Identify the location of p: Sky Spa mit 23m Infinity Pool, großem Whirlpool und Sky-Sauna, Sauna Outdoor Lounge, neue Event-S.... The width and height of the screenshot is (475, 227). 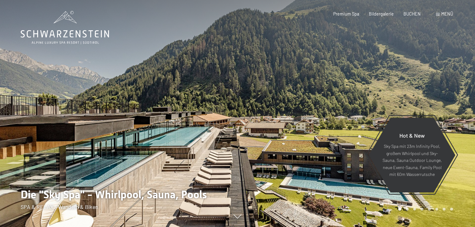
(412, 161).